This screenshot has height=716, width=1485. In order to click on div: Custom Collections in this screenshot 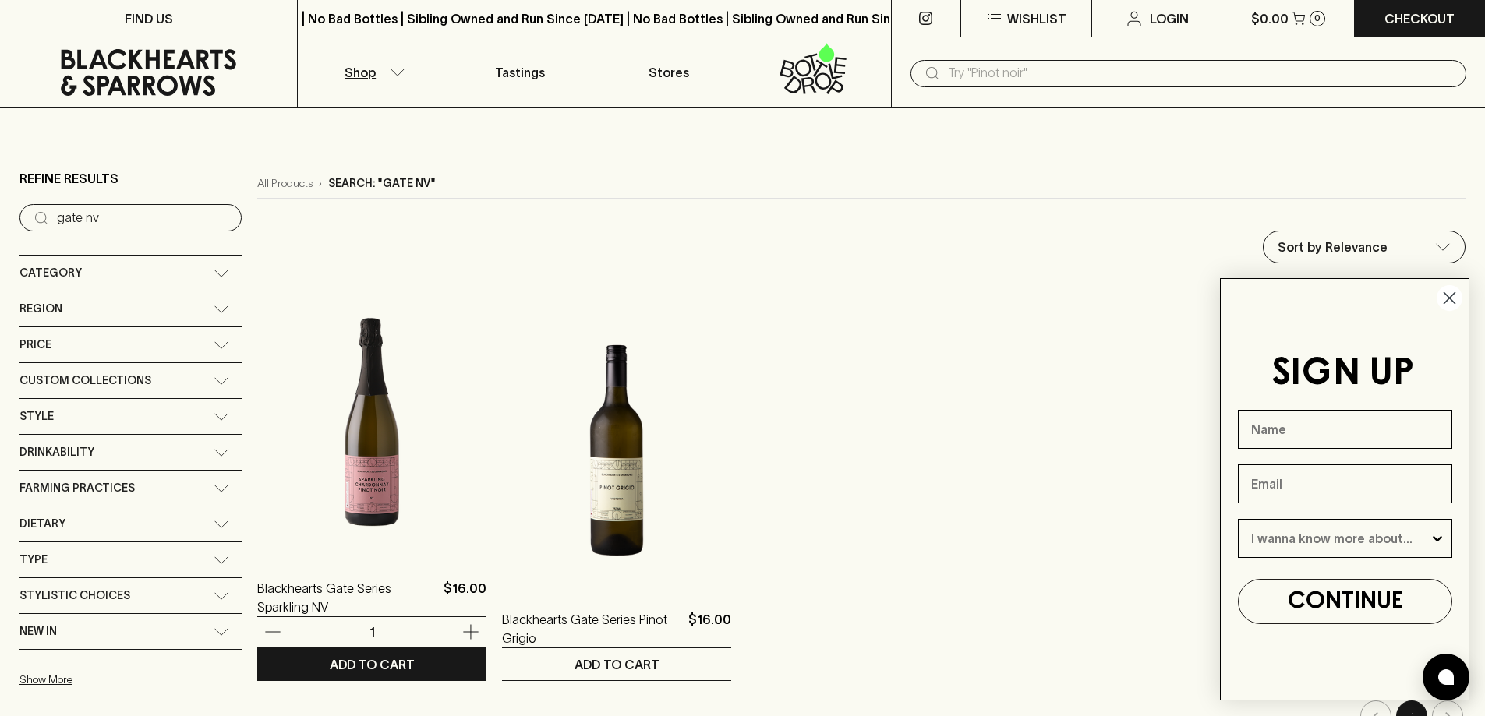, I will do `click(130, 380)`.